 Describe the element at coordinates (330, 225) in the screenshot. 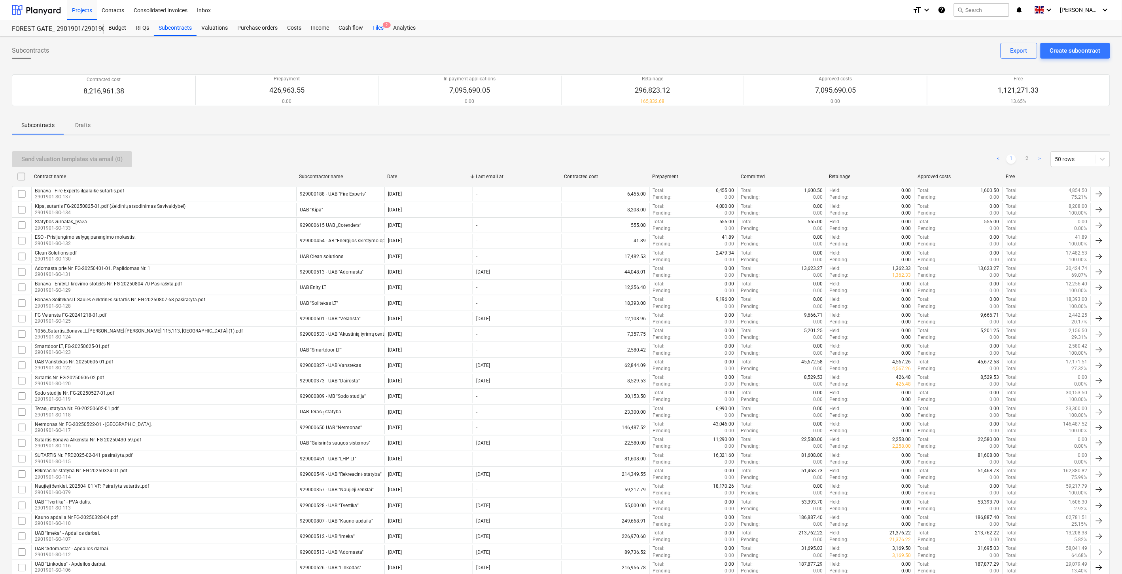

I see `div: 929000615 UAB „Cotenders“` at that location.